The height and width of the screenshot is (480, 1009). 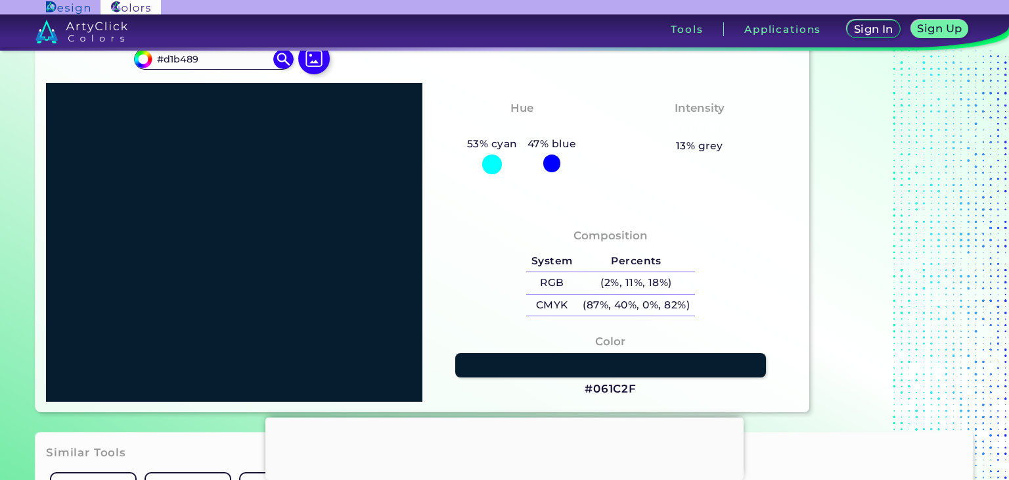 I want to click on h3: #061C2F, so click(x=611, y=389).